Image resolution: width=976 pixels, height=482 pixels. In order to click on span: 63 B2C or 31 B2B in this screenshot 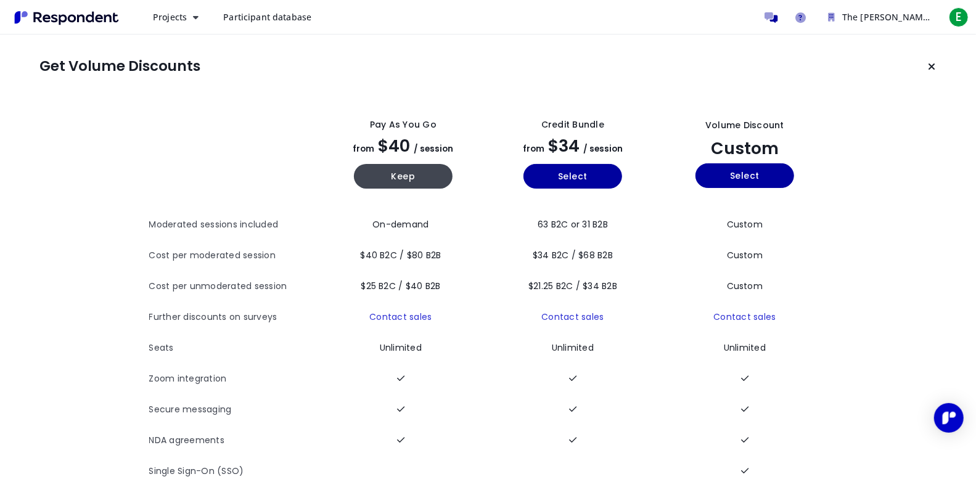, I will do `click(573, 224)`.